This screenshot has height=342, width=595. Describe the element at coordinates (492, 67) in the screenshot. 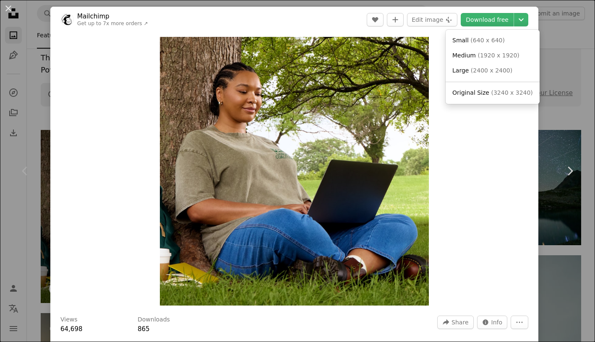

I see `div: Choose download size` at that location.